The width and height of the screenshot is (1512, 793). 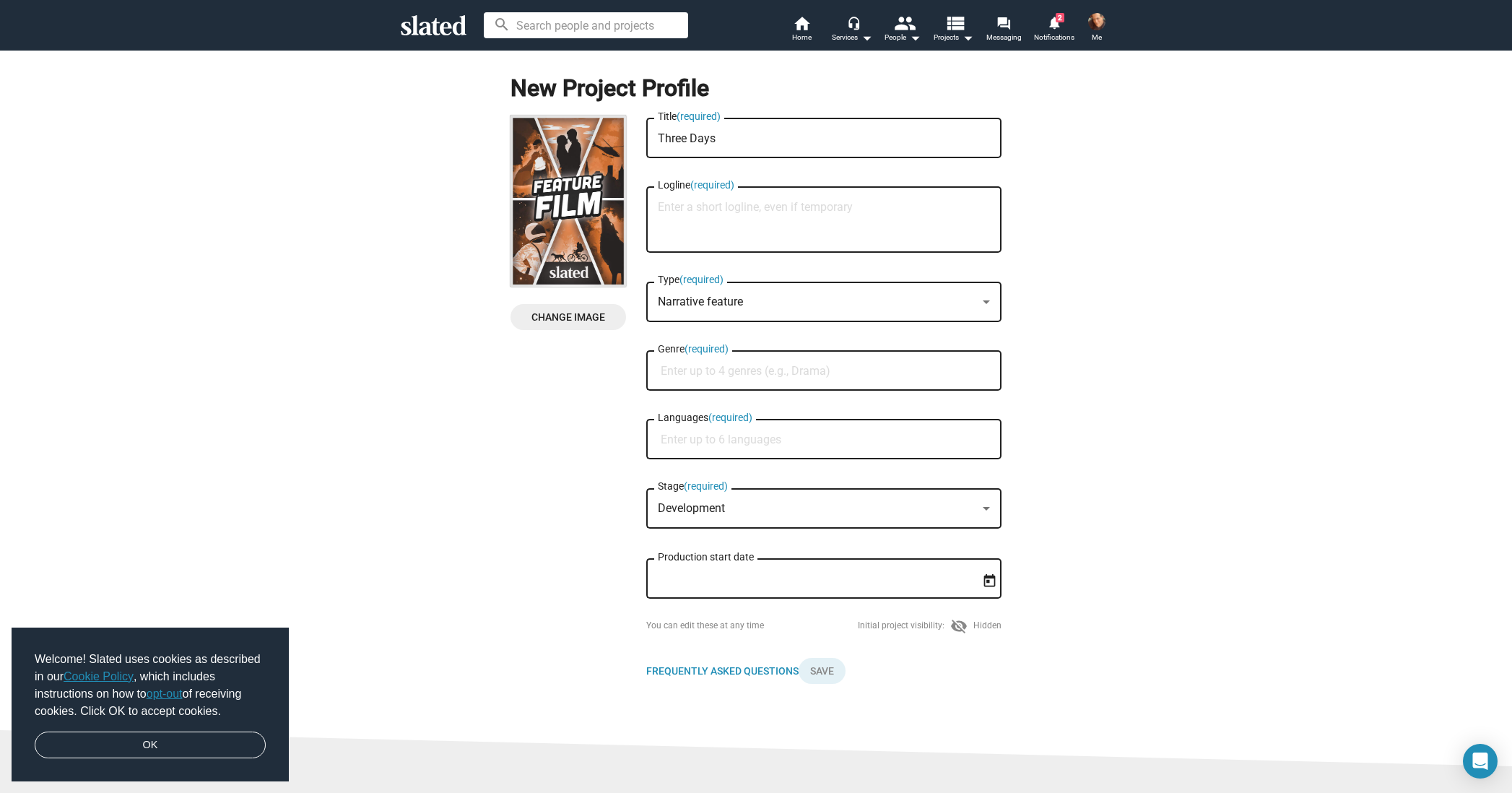 I want to click on button: David SimkinsMe, so click(x=1097, y=29).